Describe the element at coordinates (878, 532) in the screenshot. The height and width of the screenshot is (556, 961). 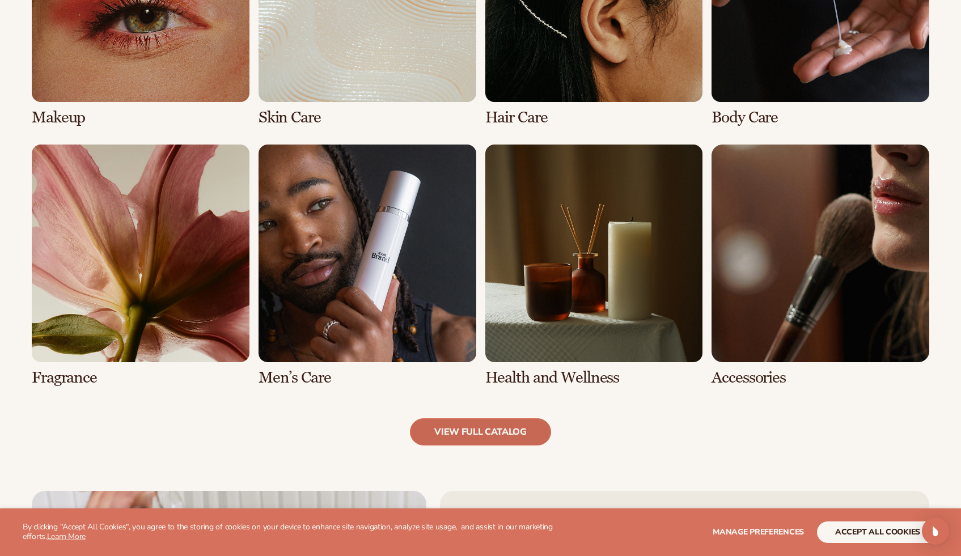
I see `button: accept all cookies` at that location.